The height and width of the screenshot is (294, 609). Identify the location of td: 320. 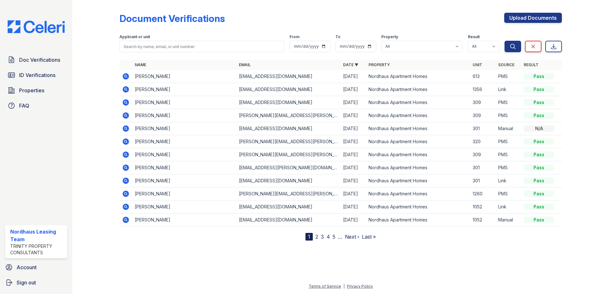
(483, 142).